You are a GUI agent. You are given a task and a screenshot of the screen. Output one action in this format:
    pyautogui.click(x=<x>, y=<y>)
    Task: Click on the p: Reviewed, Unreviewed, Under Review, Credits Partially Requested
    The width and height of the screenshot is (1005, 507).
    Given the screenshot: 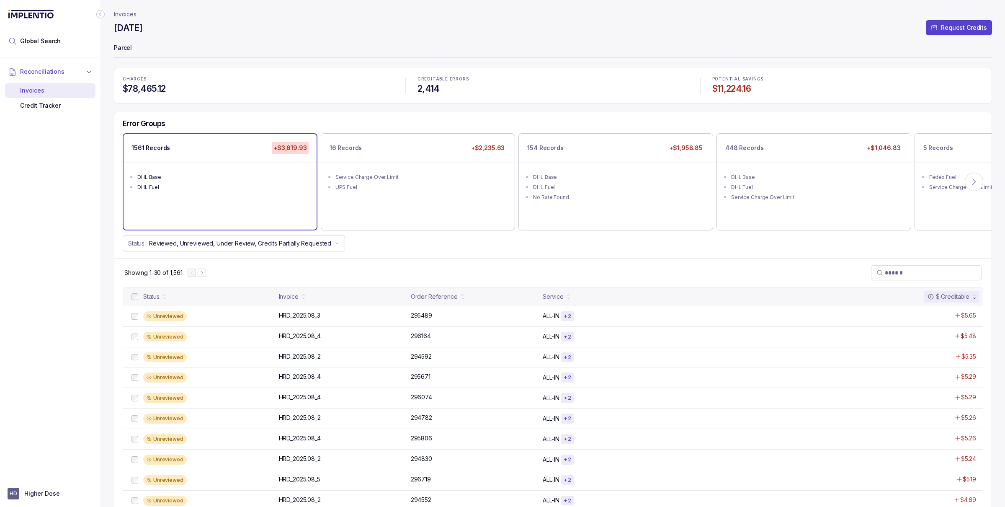 What is the action you would take?
    pyautogui.click(x=240, y=243)
    